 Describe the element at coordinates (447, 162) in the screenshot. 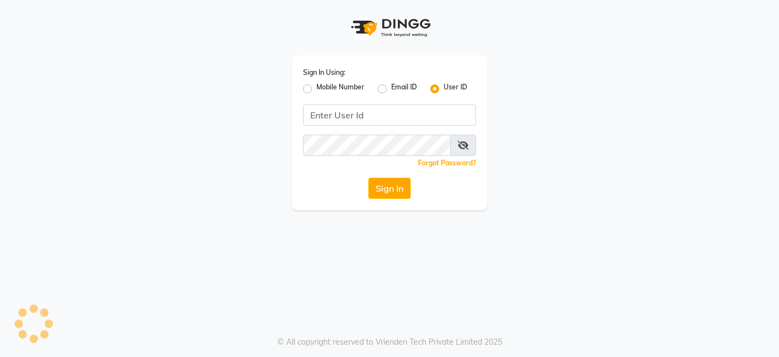

I see `a: Forgot Password?` at that location.